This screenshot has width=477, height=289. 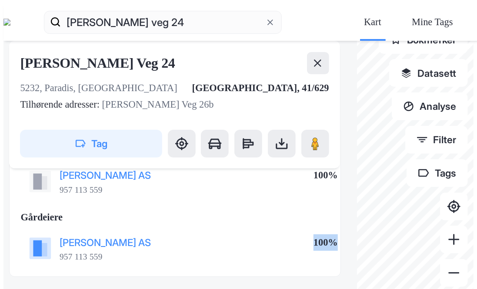 I want to click on button: Tags, so click(x=437, y=173).